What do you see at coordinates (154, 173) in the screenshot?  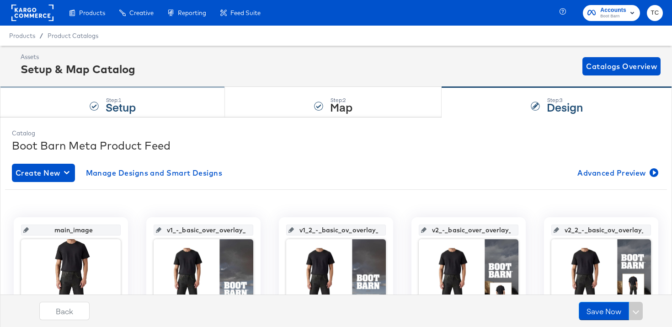 I see `span: Manage Designs and Smart Designs` at bounding box center [154, 173].